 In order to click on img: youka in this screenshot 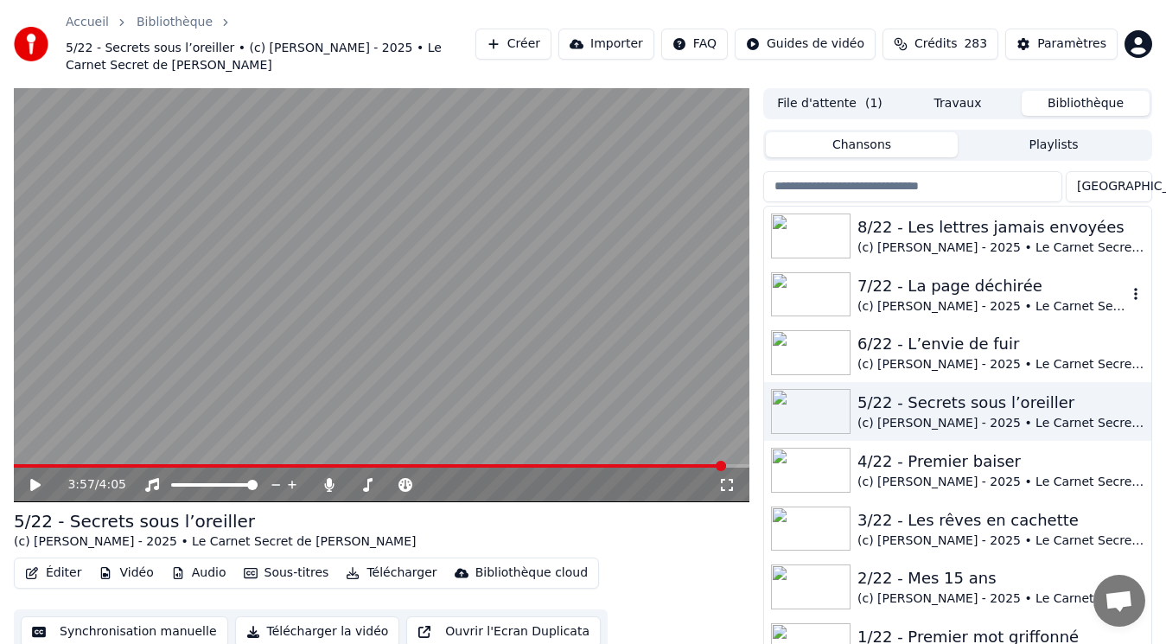, I will do `click(31, 44)`.